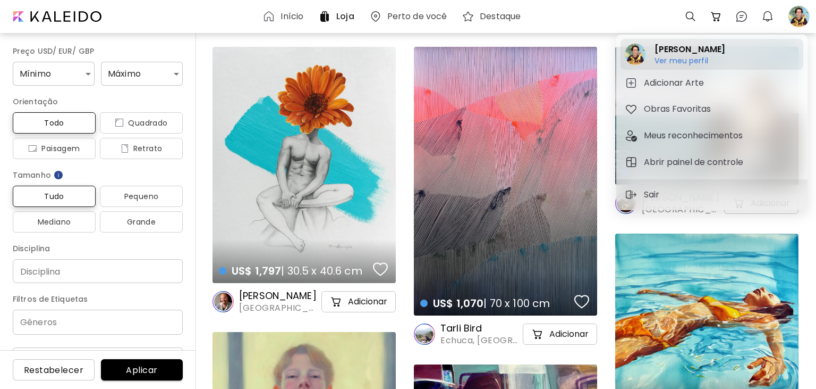 This screenshot has height=389, width=816. What do you see at coordinates (631, 195) in the screenshot?
I see `img: sign-out` at bounding box center [631, 195].